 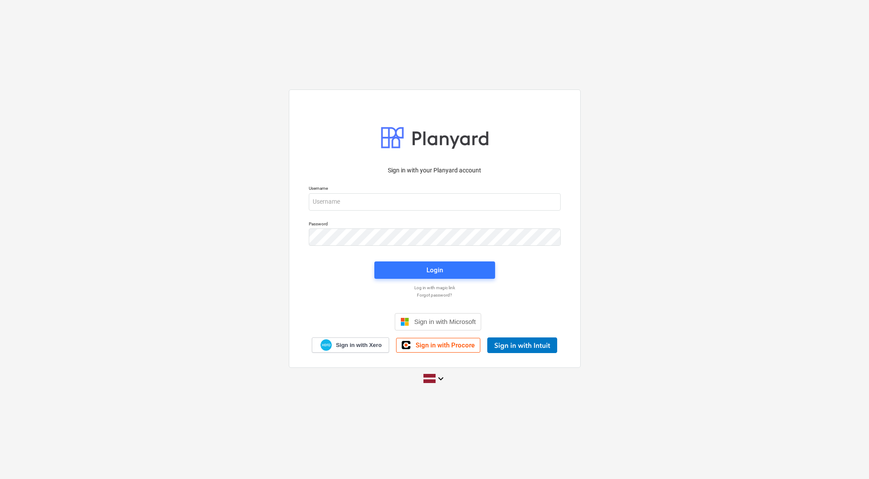 What do you see at coordinates (435, 295) in the screenshot?
I see `p: Forgot password?` at bounding box center [435, 295].